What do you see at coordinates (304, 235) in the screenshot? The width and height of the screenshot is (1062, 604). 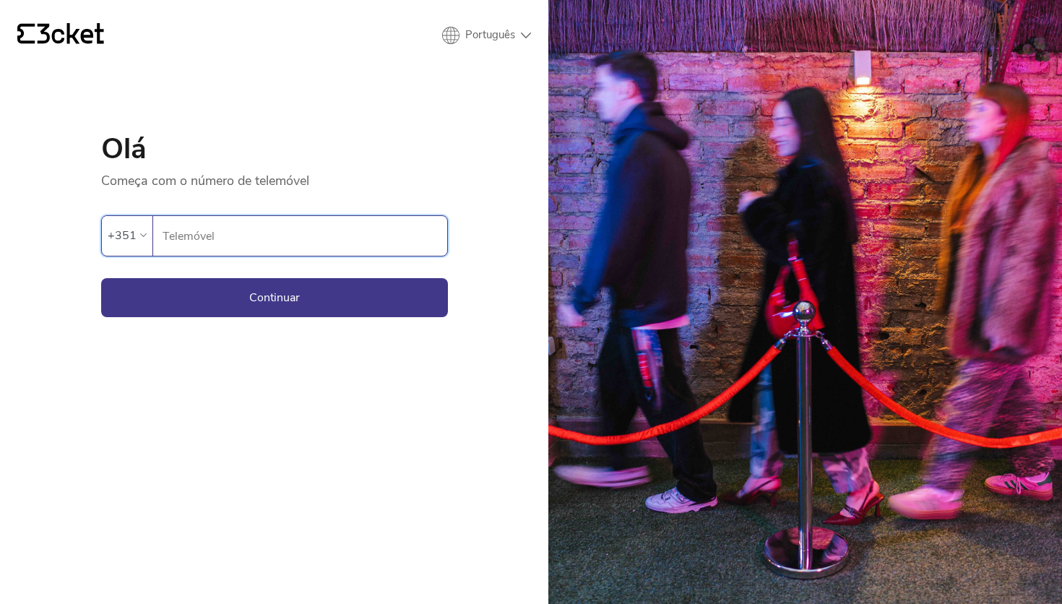 I see `input: Telemóvel` at bounding box center [304, 235].